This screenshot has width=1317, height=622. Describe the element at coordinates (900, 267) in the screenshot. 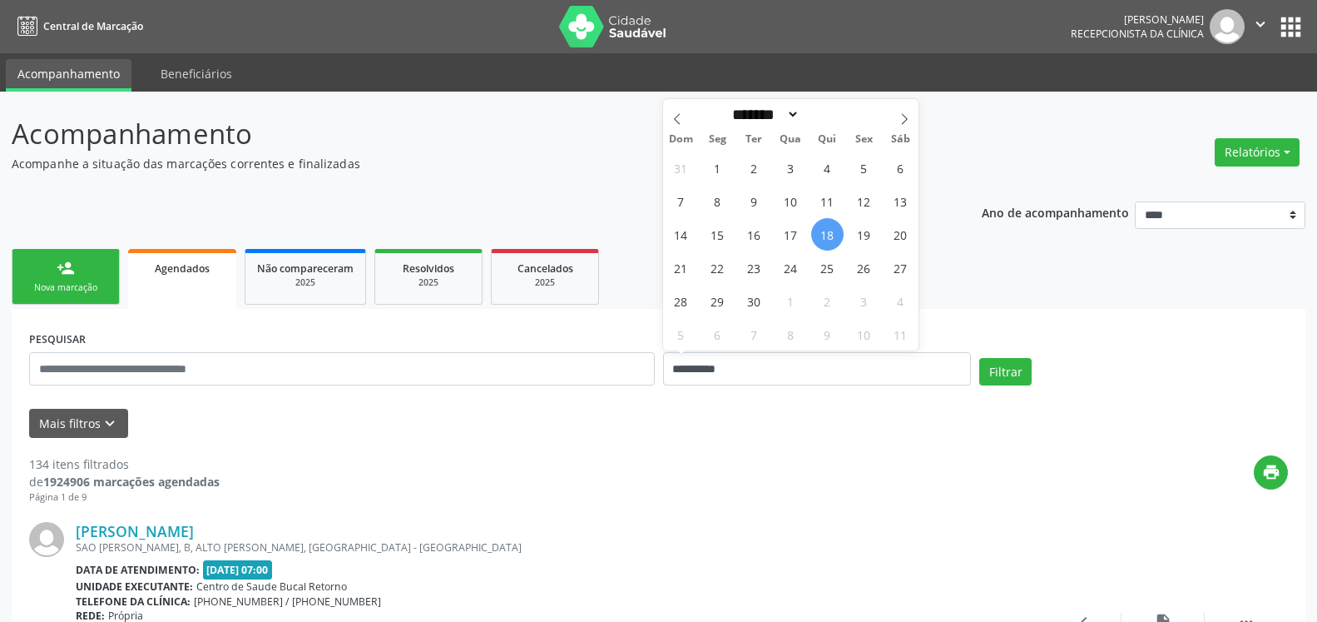

I see `span: Setembro 27, 2025` at that location.